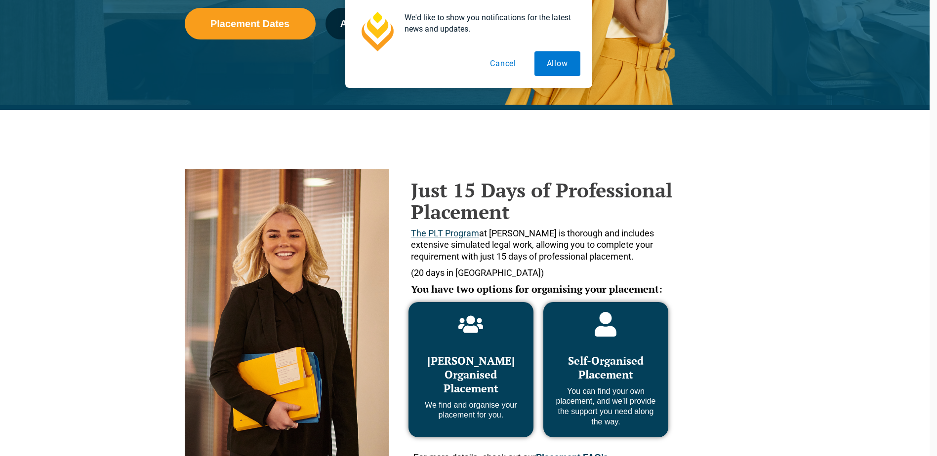 This screenshot has height=456, width=937. What do you see at coordinates (503, 64) in the screenshot?
I see `button: Cancel` at bounding box center [503, 64].